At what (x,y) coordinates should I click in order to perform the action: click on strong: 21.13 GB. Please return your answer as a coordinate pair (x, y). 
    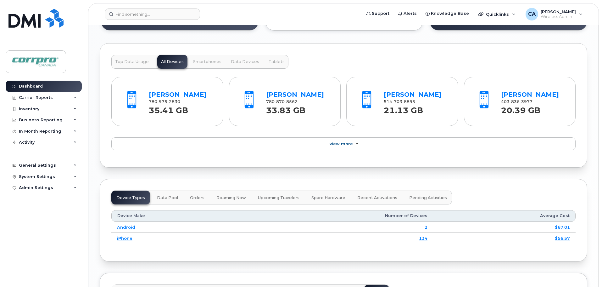
    Looking at the image, I should click on (404, 108).